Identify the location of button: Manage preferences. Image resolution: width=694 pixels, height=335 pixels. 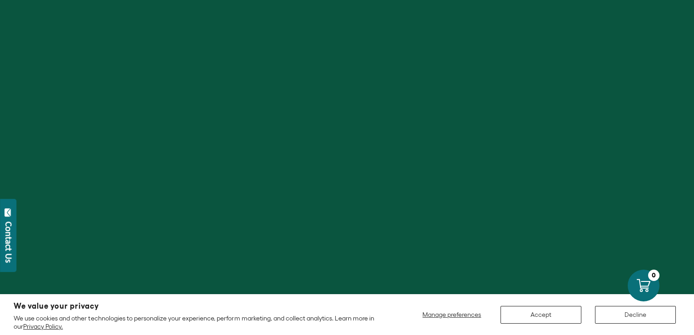
(452, 315).